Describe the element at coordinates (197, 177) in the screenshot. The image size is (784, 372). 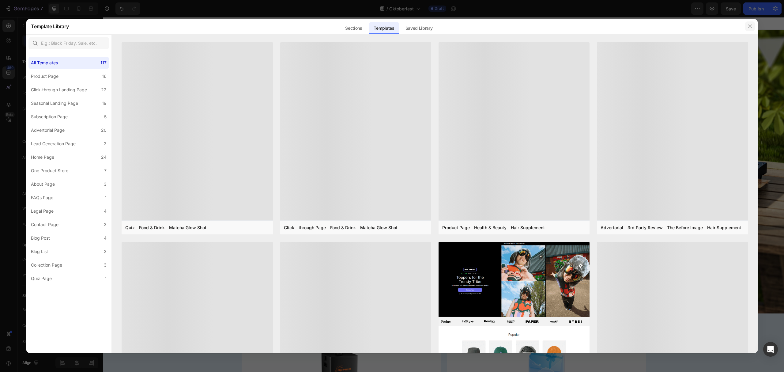
I see `div: 03` at that location.